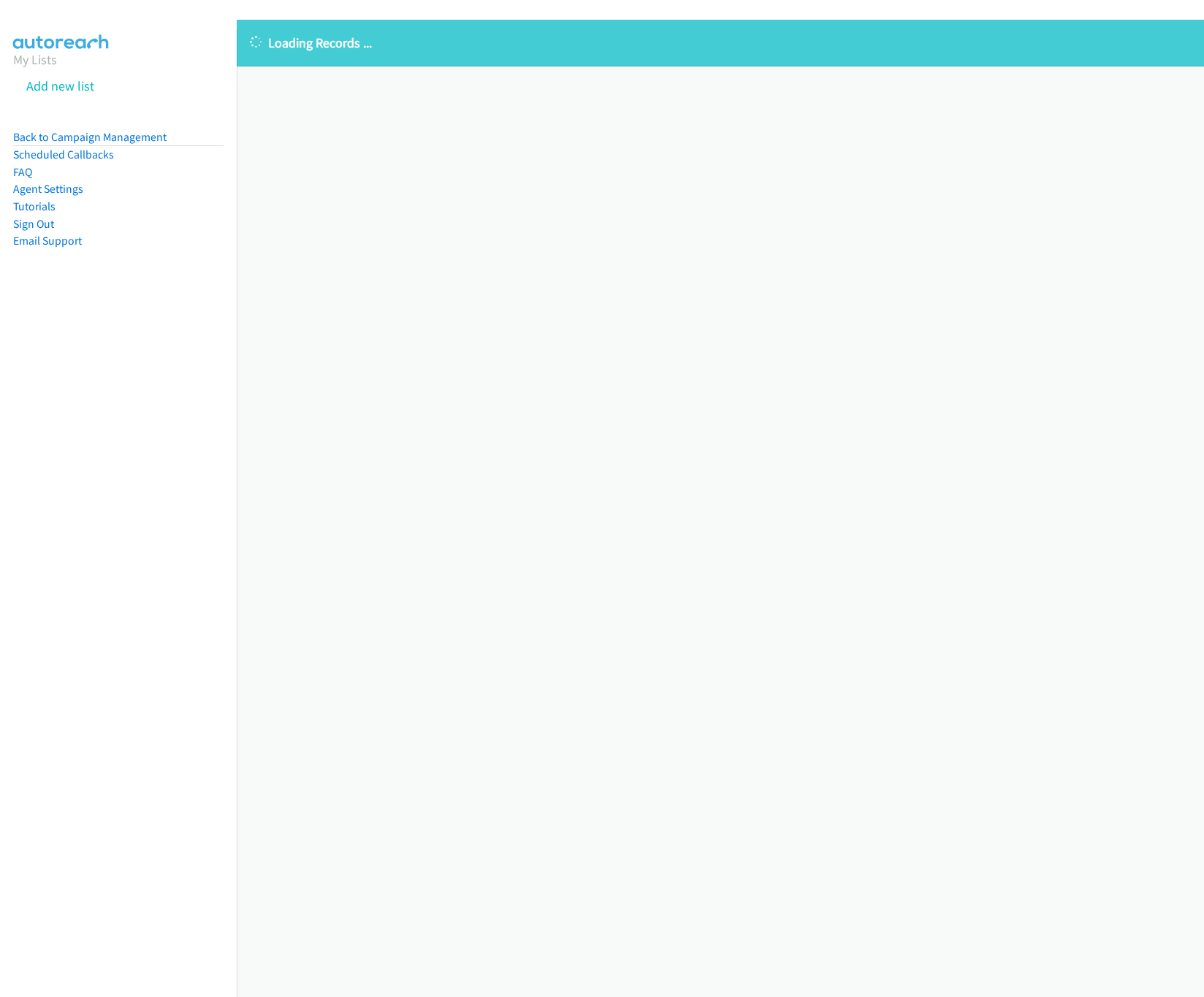 This screenshot has width=1204, height=997. I want to click on a: Sign Out, so click(34, 224).